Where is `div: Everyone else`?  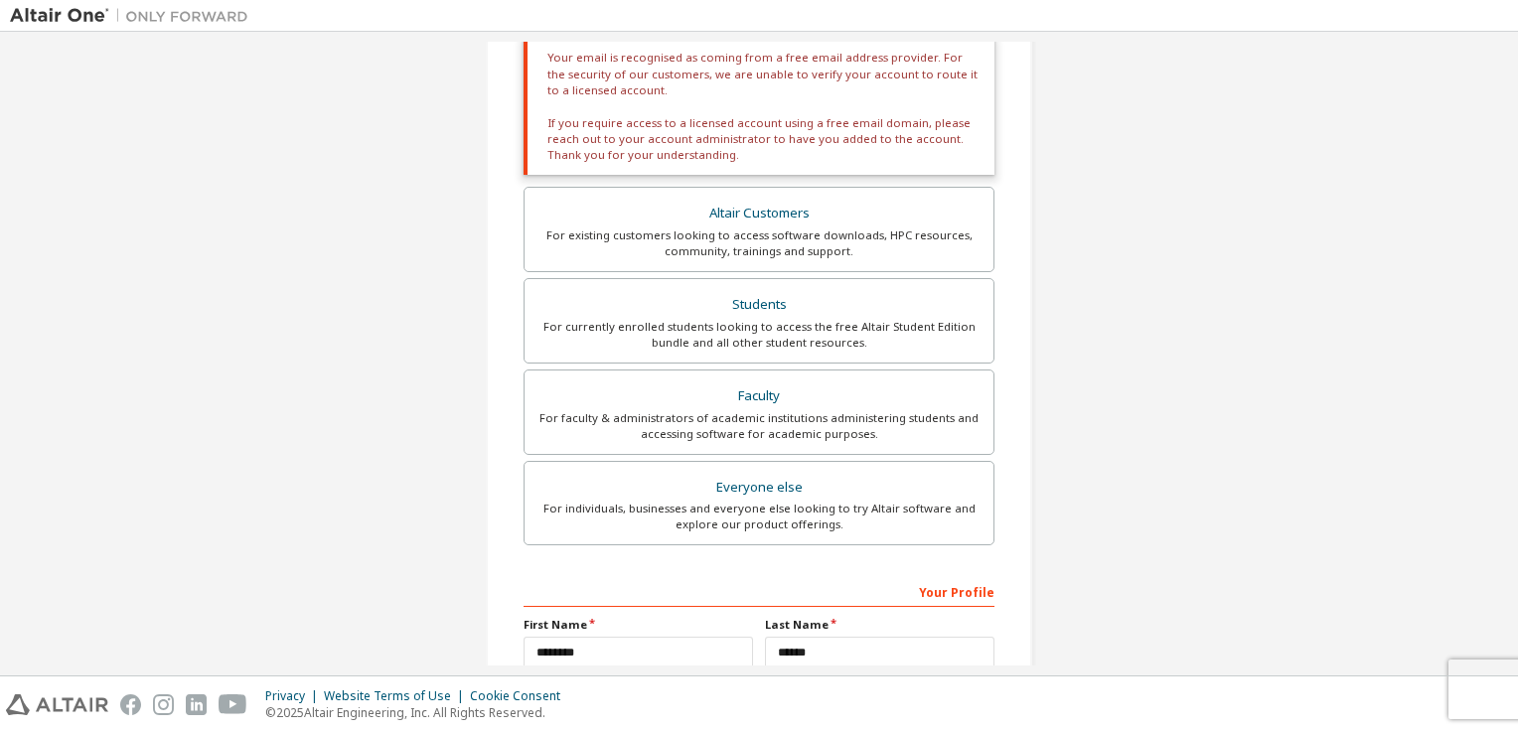
div: Everyone else is located at coordinates (759, 488).